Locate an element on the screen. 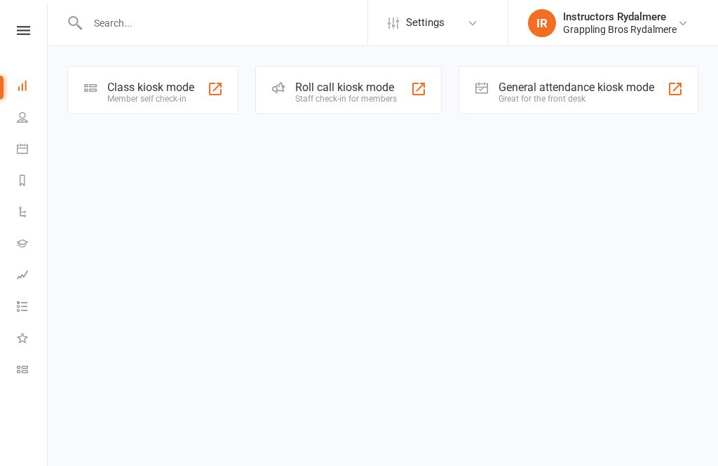 The image size is (718, 466). a: Dashboard is located at coordinates (32, 87).